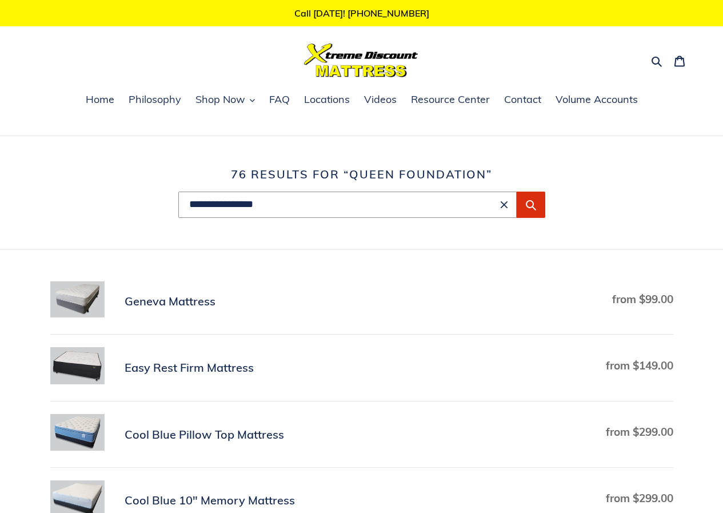  What do you see at coordinates (155, 100) in the screenshot?
I see `a: Philosophy` at bounding box center [155, 100].